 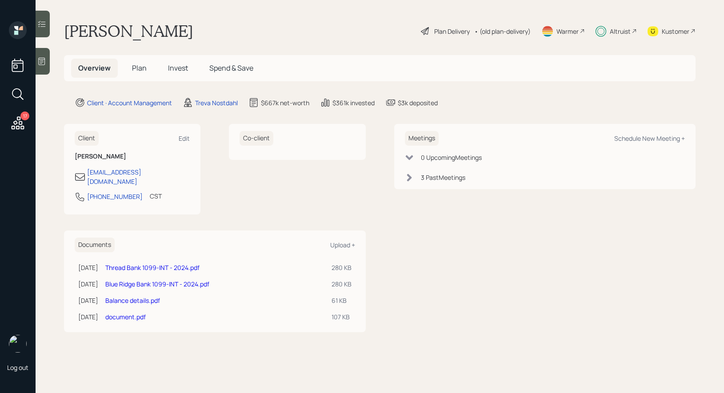 I want to click on h6: Meetings, so click(x=422, y=138).